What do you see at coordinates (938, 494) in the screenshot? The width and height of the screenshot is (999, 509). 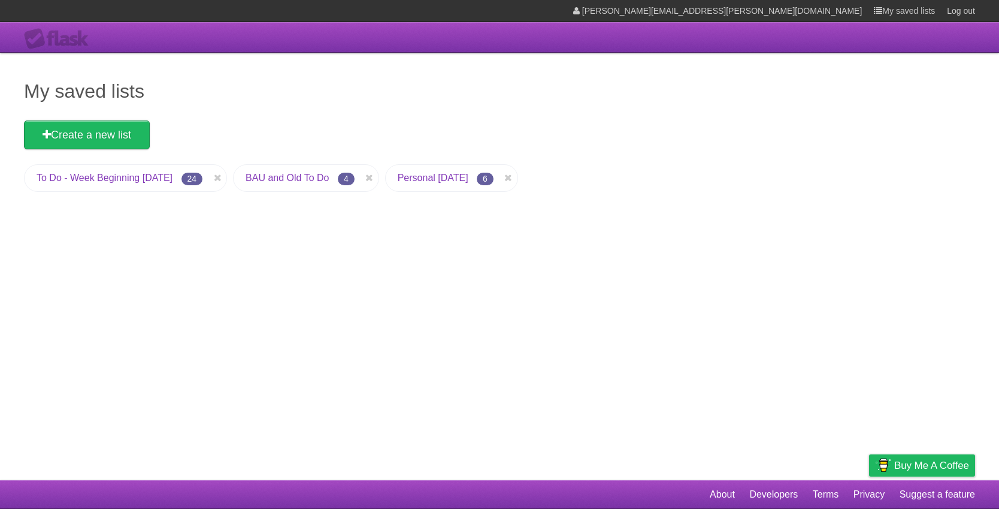 I see `a: Suggest a feature` at bounding box center [938, 494].